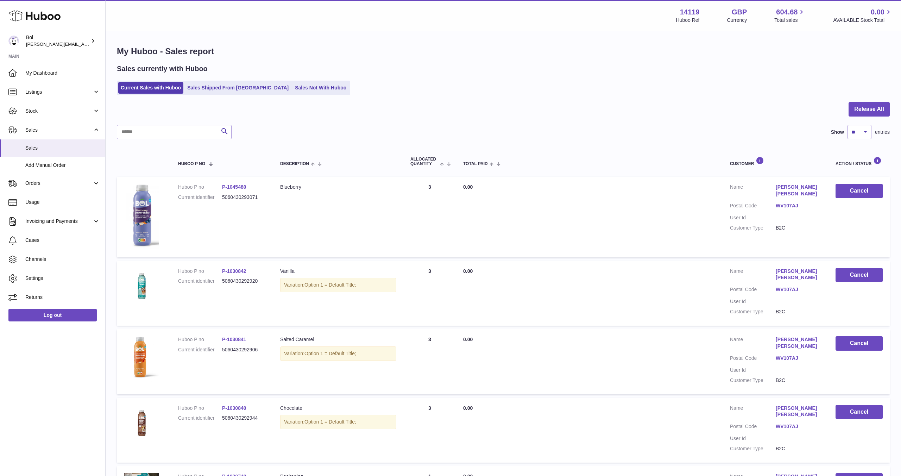 The image size is (901, 476). Describe the element at coordinates (476, 164) in the screenshot. I see `span: Total paid` at that location.